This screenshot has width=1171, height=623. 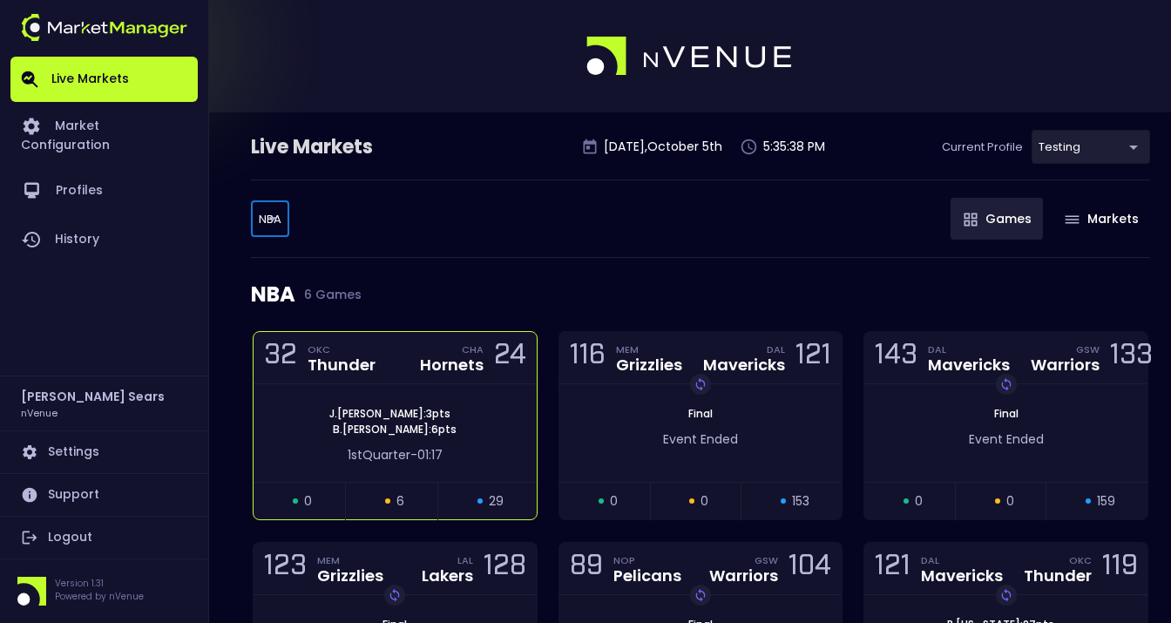 What do you see at coordinates (510, 357) in the screenshot?
I see `div: 24` at bounding box center [510, 357].